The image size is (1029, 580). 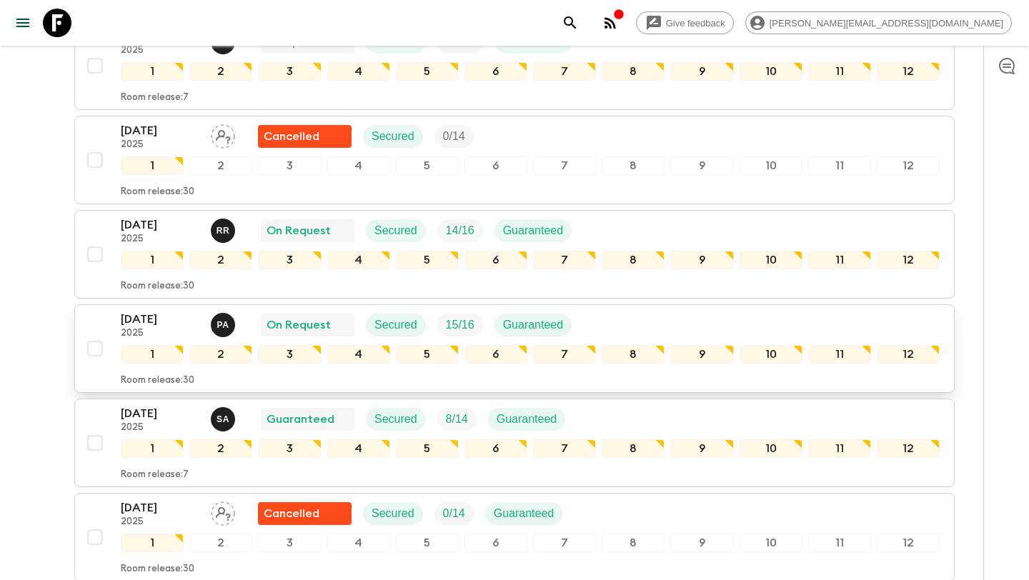 What do you see at coordinates (457, 420) in the screenshot?
I see `p: 8 / 14` at bounding box center [457, 420].